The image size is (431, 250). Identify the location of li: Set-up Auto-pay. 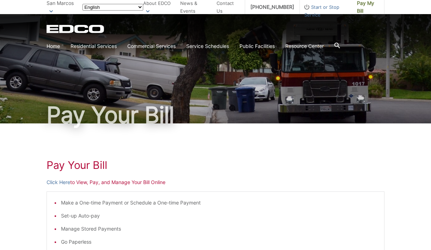
(219, 216).